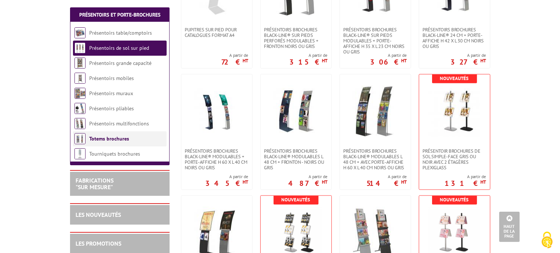 Image resolution: width=560 pixels, height=253 pixels. I want to click on img: Cookies (fenêtre modale), so click(547, 240).